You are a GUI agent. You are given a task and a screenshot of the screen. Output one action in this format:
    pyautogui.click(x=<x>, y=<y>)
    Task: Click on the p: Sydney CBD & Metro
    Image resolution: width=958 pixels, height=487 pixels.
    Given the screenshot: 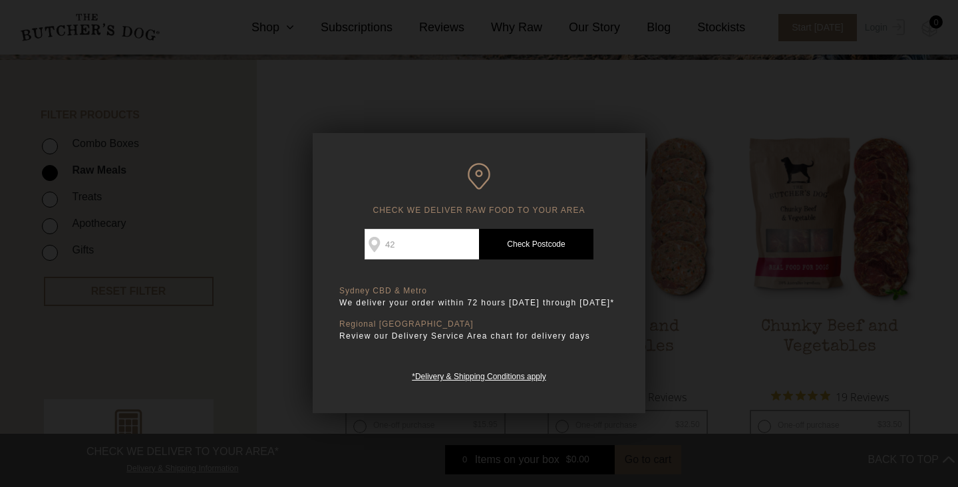 What is the action you would take?
    pyautogui.click(x=479, y=291)
    